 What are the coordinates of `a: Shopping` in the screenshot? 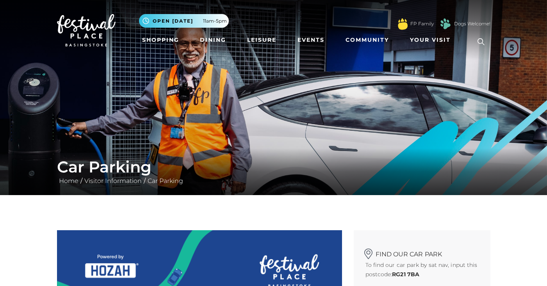 It's located at (160, 40).